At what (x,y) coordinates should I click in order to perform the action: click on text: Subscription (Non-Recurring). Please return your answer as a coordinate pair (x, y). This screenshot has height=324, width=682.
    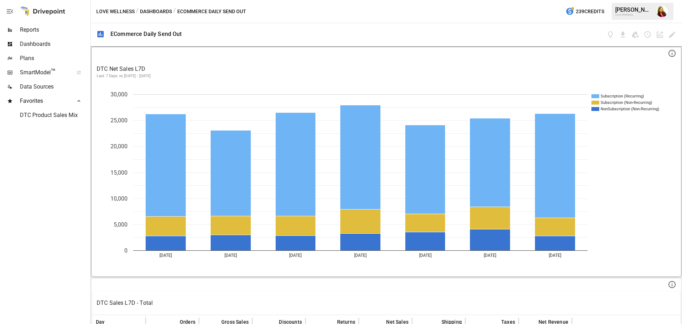
    Looking at the image, I should click on (627, 102).